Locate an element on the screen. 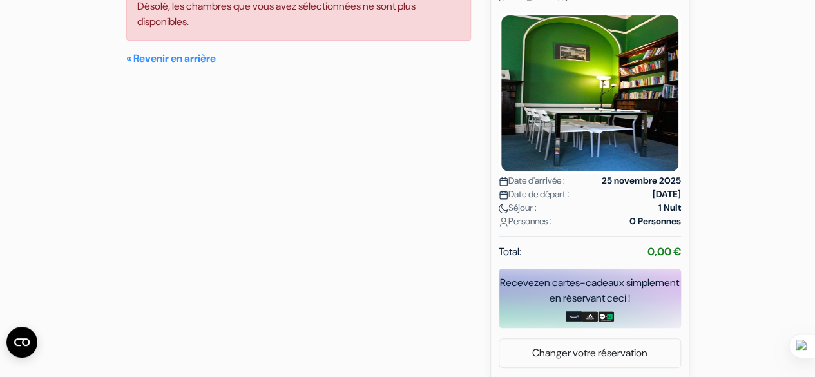 The image size is (815, 377). span: Date de départ : is located at coordinates (534, 194).